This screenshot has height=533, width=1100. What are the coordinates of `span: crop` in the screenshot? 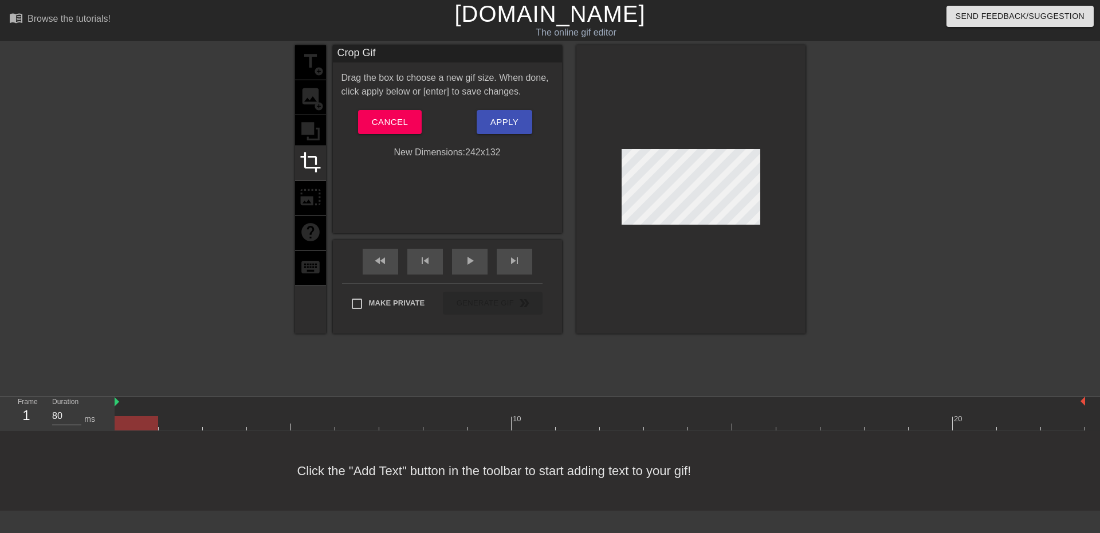 It's located at (310, 162).